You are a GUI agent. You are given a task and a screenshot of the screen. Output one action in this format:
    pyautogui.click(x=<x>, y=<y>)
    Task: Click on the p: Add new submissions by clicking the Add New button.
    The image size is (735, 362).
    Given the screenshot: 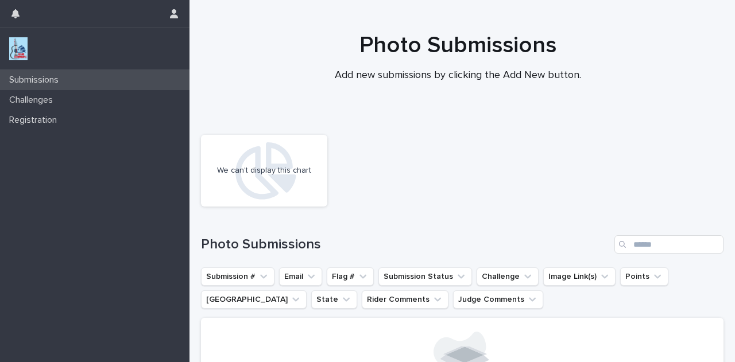 What is the action you would take?
    pyautogui.click(x=458, y=76)
    